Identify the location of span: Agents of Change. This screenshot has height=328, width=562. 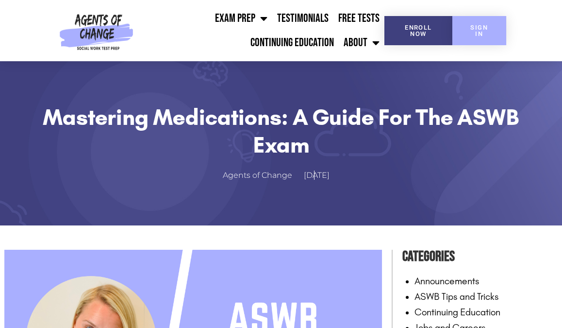
(257, 175).